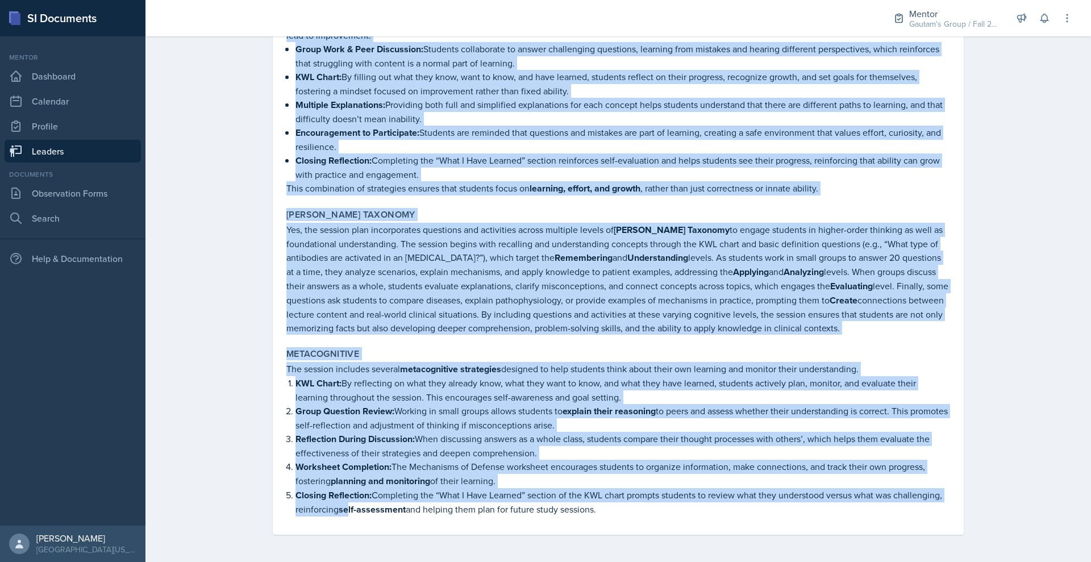 Image resolution: width=1091 pixels, height=562 pixels. I want to click on p: The Mechanisms of Defense worksheet encourages students to organize information, make connections..., so click(623, 474).